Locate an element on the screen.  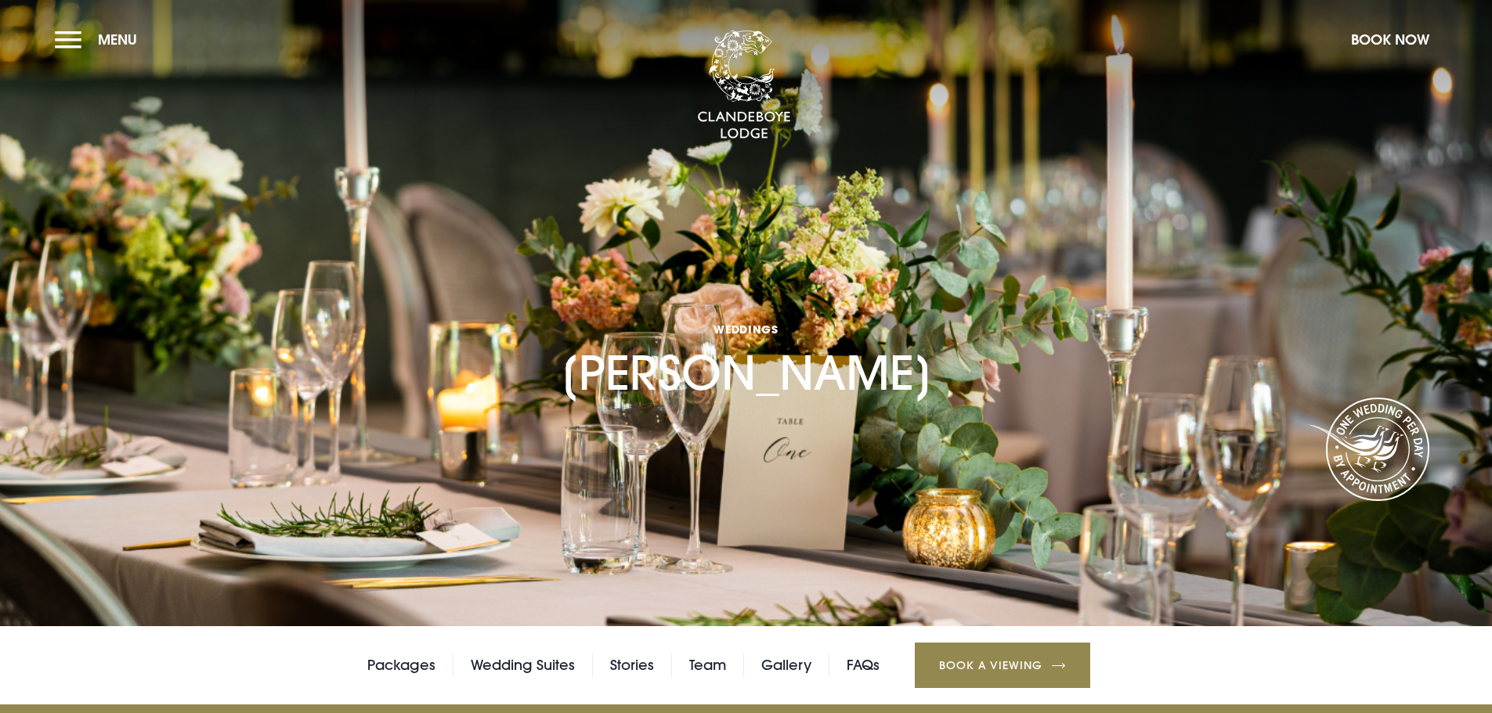
a: Book a Viewing is located at coordinates (1002, 665).